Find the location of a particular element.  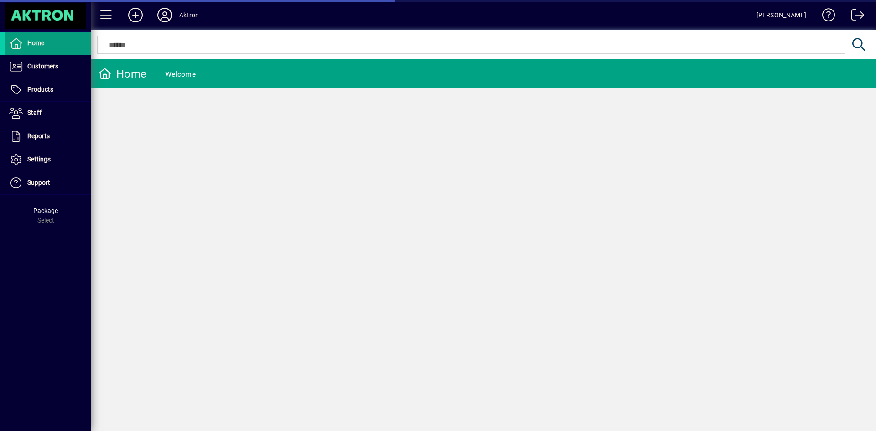

button: Add is located at coordinates (135, 15).